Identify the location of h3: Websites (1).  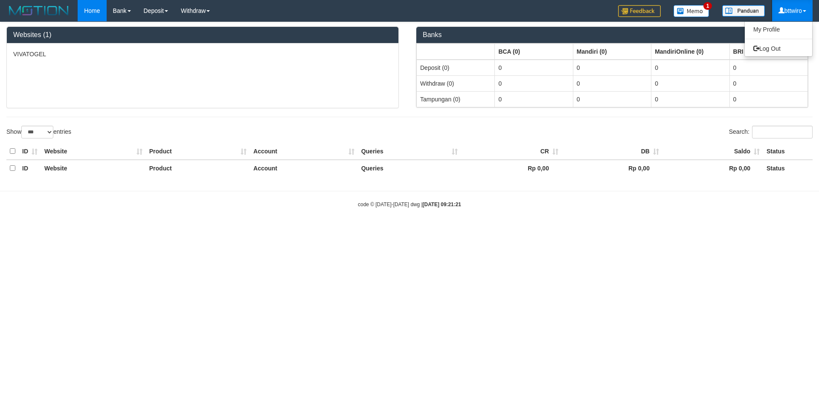
(203, 35).